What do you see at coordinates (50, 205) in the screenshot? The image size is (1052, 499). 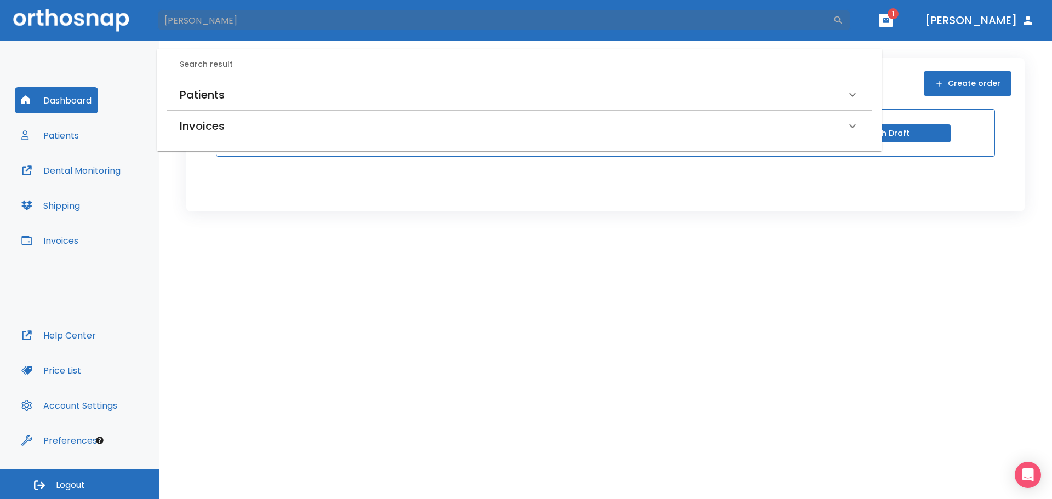 I see `a: Shipping` at bounding box center [50, 205].